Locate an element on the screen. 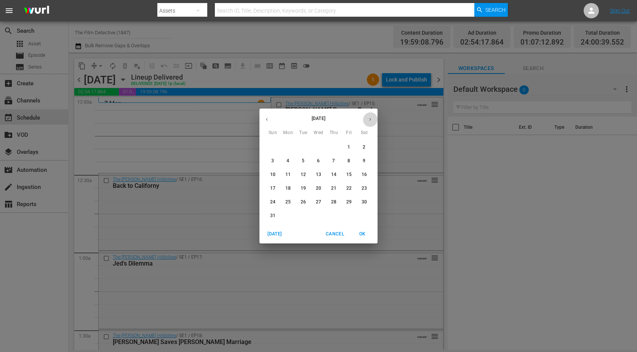  span: Cancel is located at coordinates (335, 234).